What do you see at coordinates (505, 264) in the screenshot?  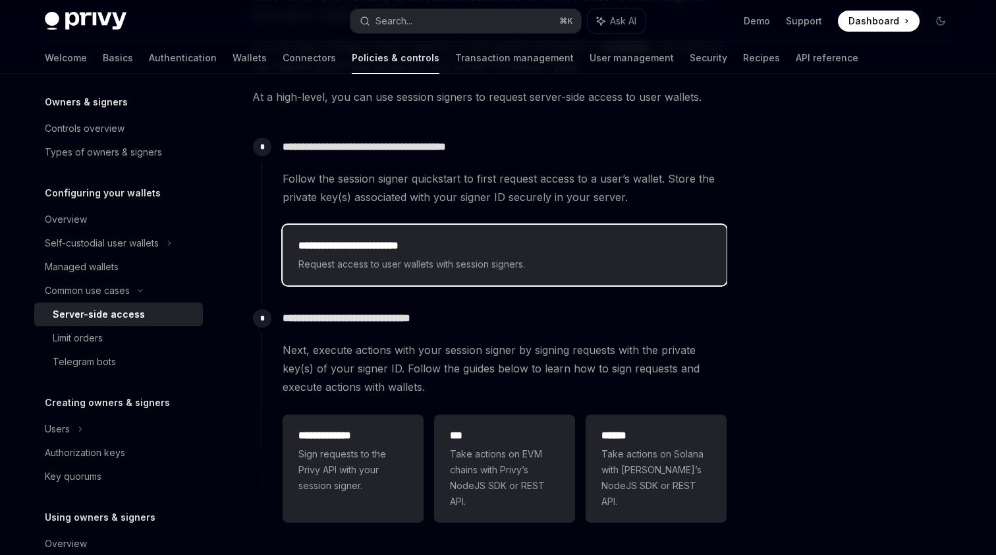 I see `span: Request access to user wallets with session signers.` at bounding box center [505, 264].